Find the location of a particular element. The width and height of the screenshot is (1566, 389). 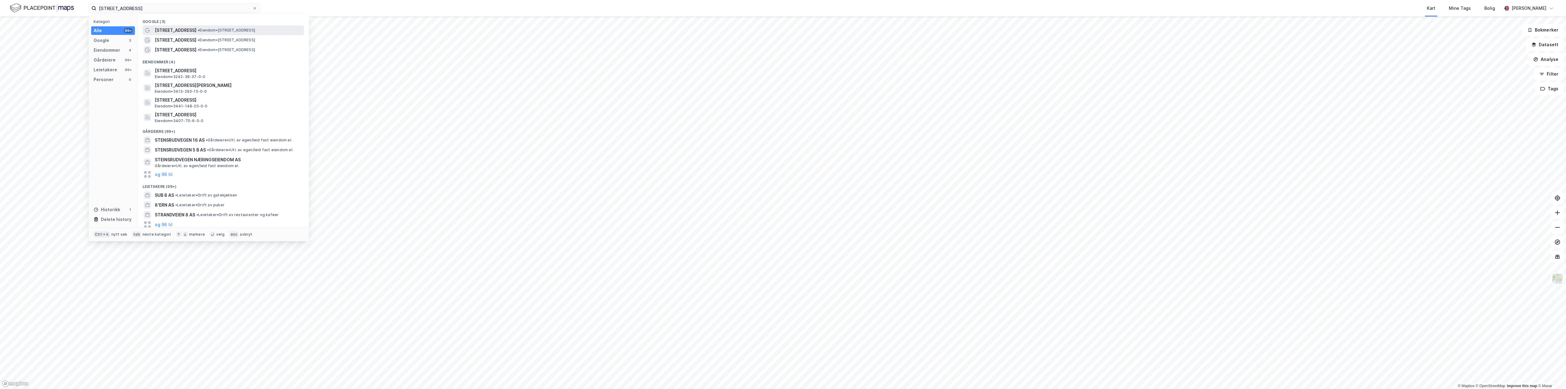

img: Z is located at coordinates (1558, 279).